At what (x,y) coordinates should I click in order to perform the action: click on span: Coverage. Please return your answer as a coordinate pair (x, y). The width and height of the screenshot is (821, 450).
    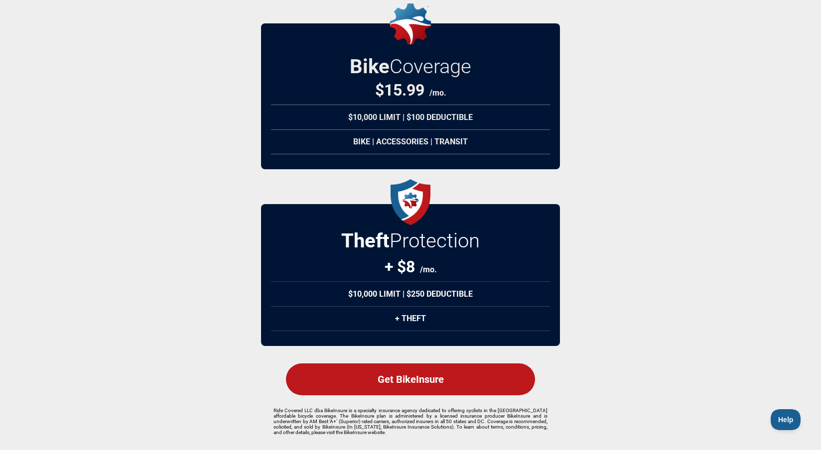
    Looking at the image, I should click on (430, 66).